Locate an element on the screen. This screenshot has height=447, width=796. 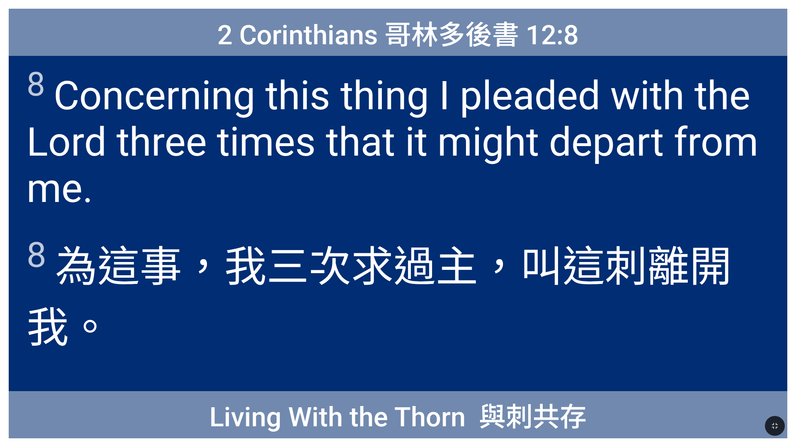
span: 2 Corinthians 哥林多後書 12:8 is located at coordinates (398, 33).